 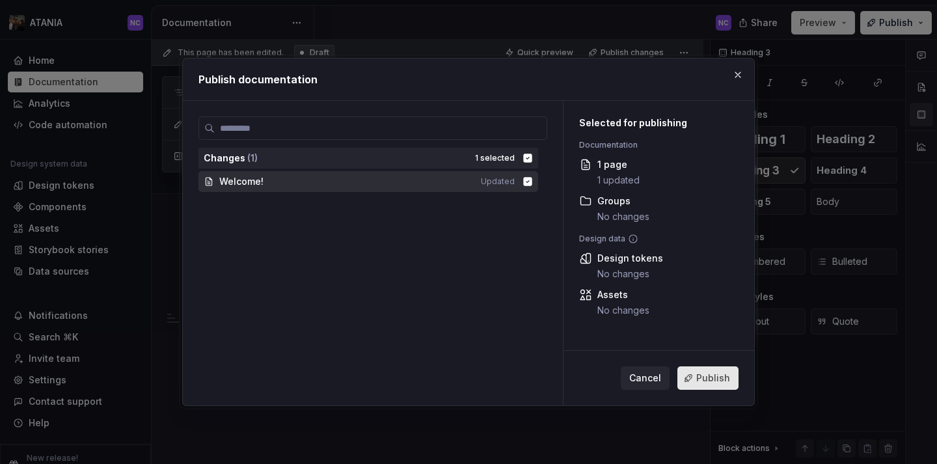 What do you see at coordinates (713, 378) in the screenshot?
I see `span: Publish` at bounding box center [713, 378].